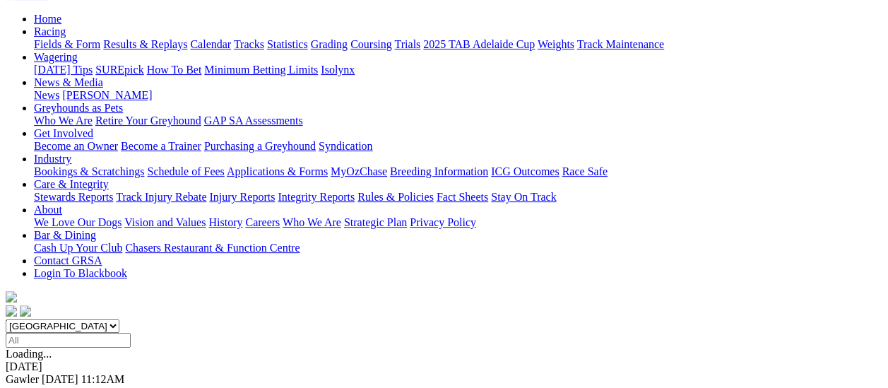  Describe the element at coordinates (458, 197) in the screenshot. I see `div: Care & Integrity` at that location.